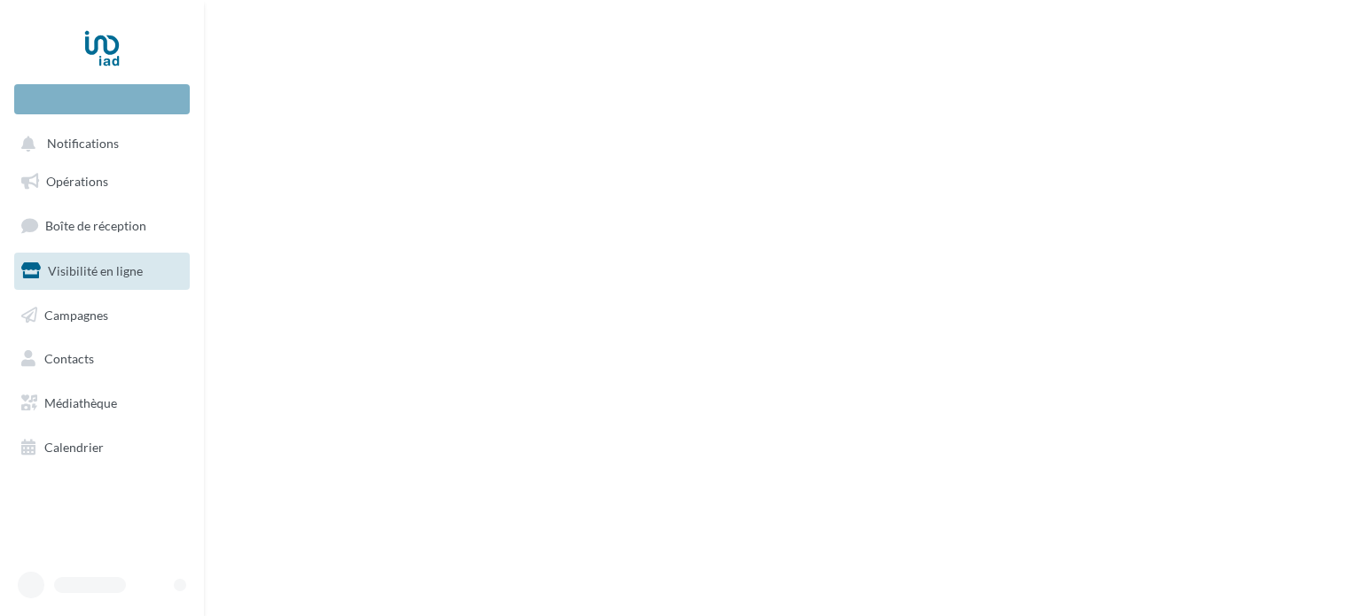  What do you see at coordinates (102, 359) in the screenshot?
I see `a: Contacts` at bounding box center [102, 359].